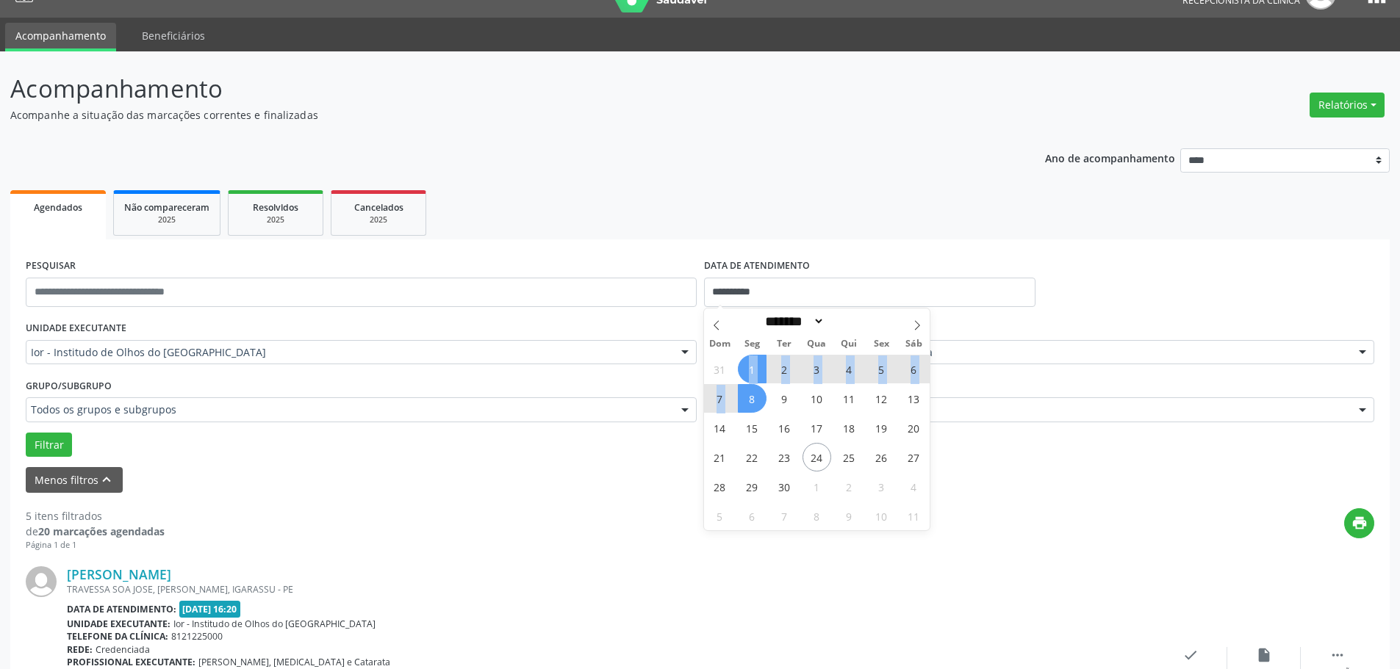 This screenshot has width=1400, height=669. I want to click on label: DATA DE ATENDIMENTO, so click(757, 266).